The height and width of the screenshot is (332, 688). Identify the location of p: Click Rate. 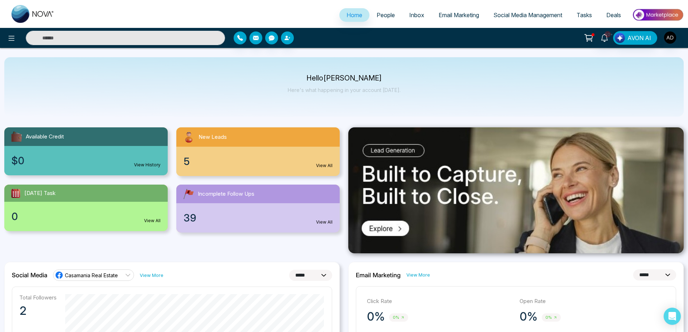
(439, 302).